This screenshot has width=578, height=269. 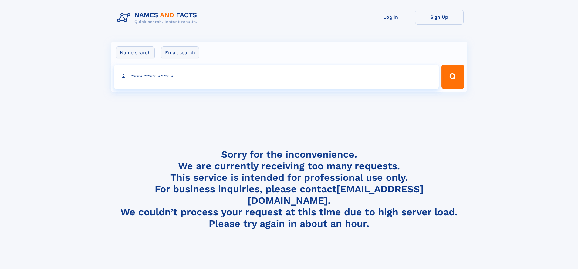 I want to click on a: Sign Up, so click(x=439, y=17).